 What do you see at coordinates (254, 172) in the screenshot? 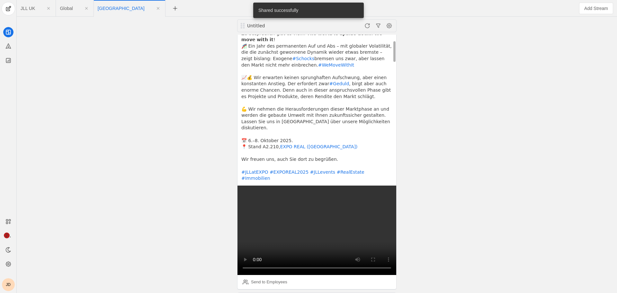
I see `a: #JLLatEXPO` at bounding box center [254, 172].